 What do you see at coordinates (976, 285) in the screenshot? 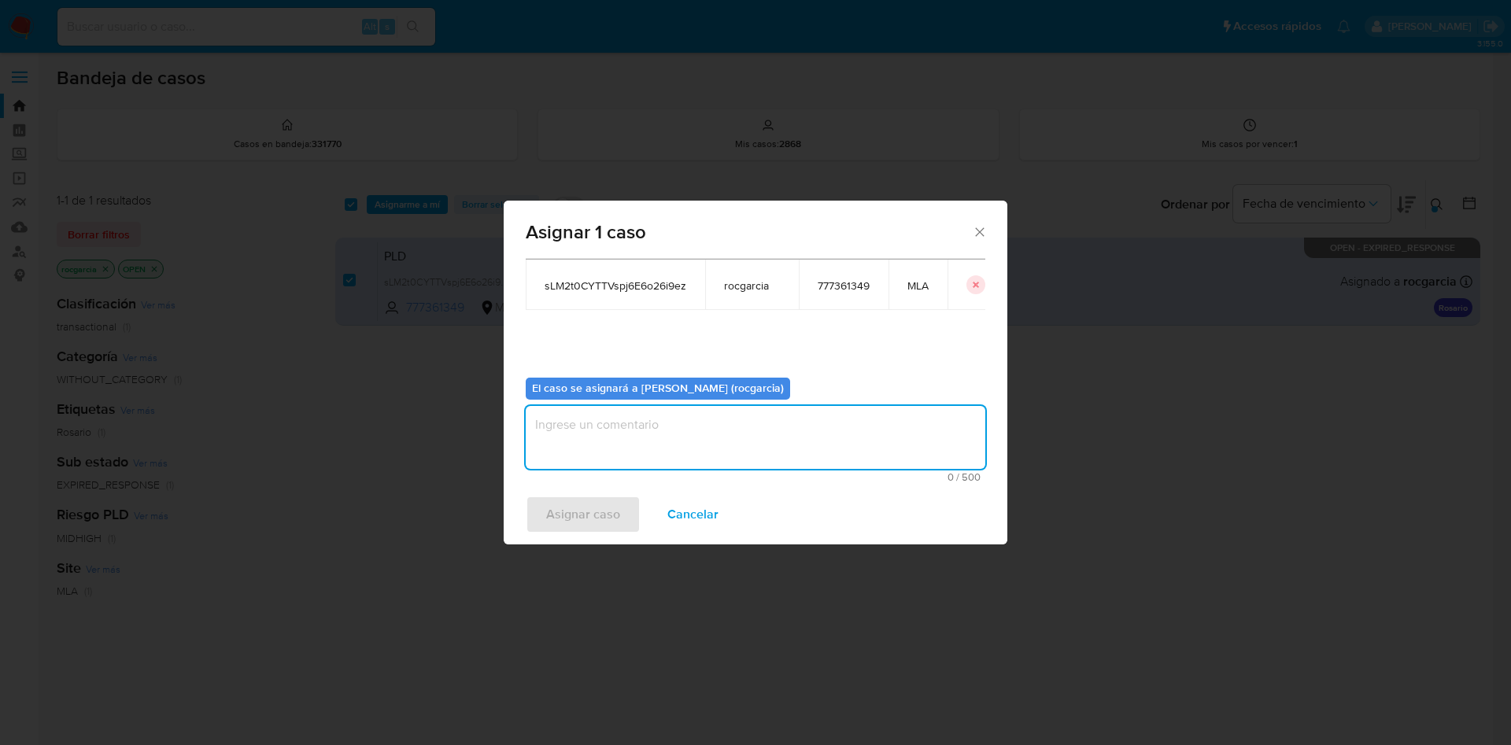
I see `button: icon-button` at bounding box center [976, 285].